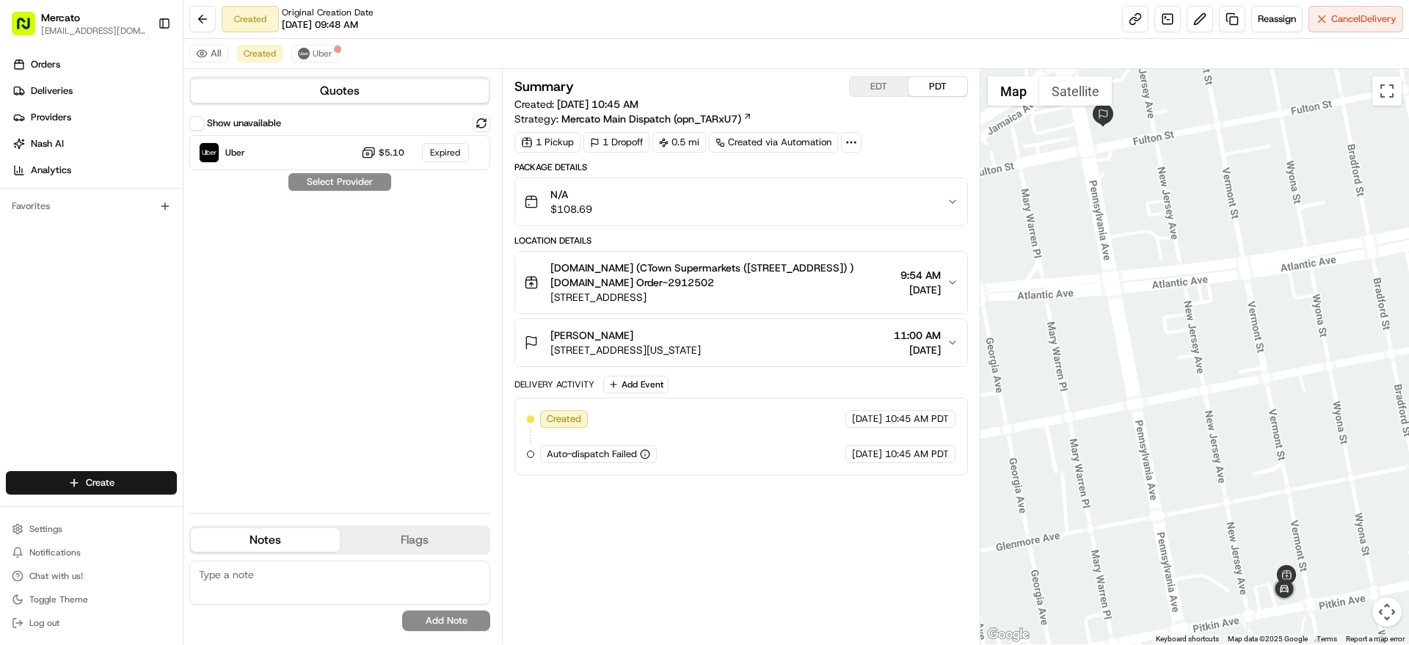  I want to click on span: API Documentation, so click(187, 377).